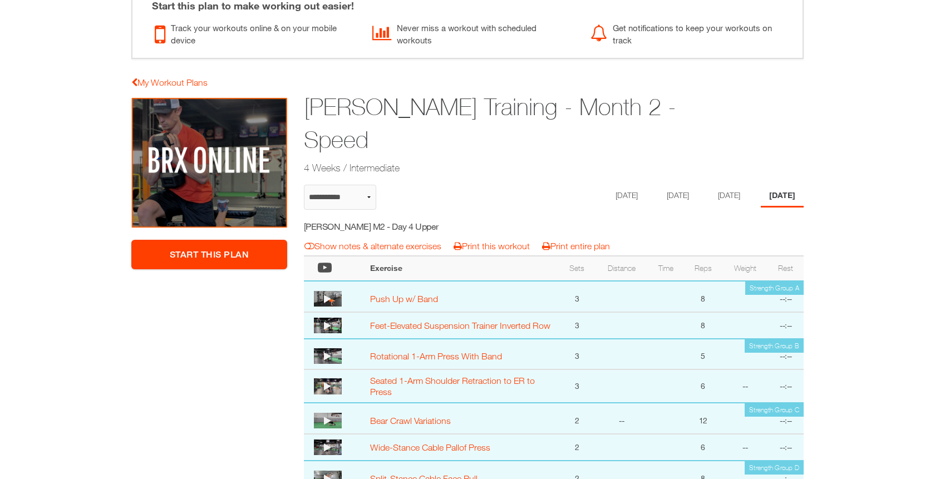 Image resolution: width=935 pixels, height=479 pixels. I want to click on td: Strength Group A, so click(774, 288).